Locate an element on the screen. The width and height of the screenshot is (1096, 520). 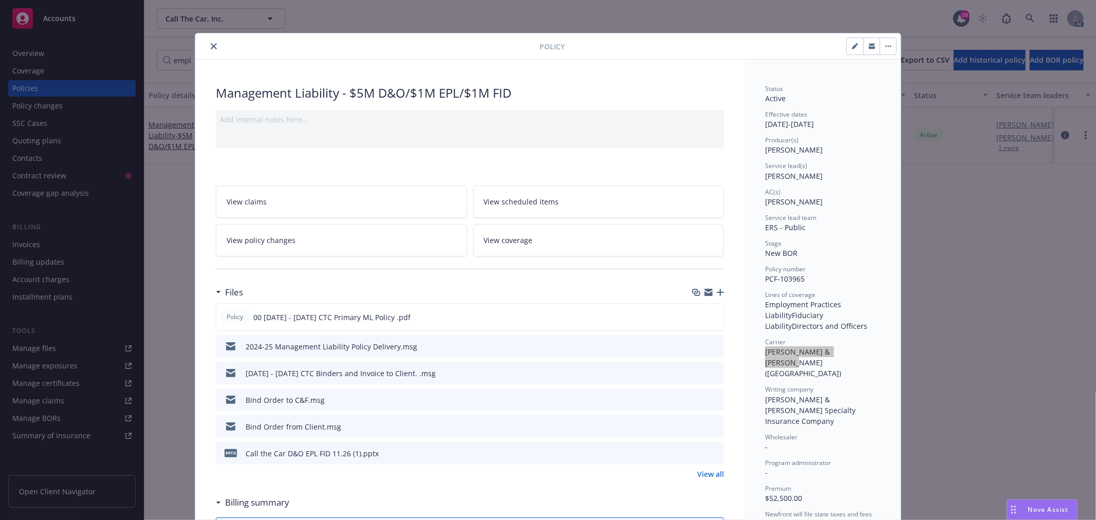
a: View policy changes is located at coordinates (341, 240).